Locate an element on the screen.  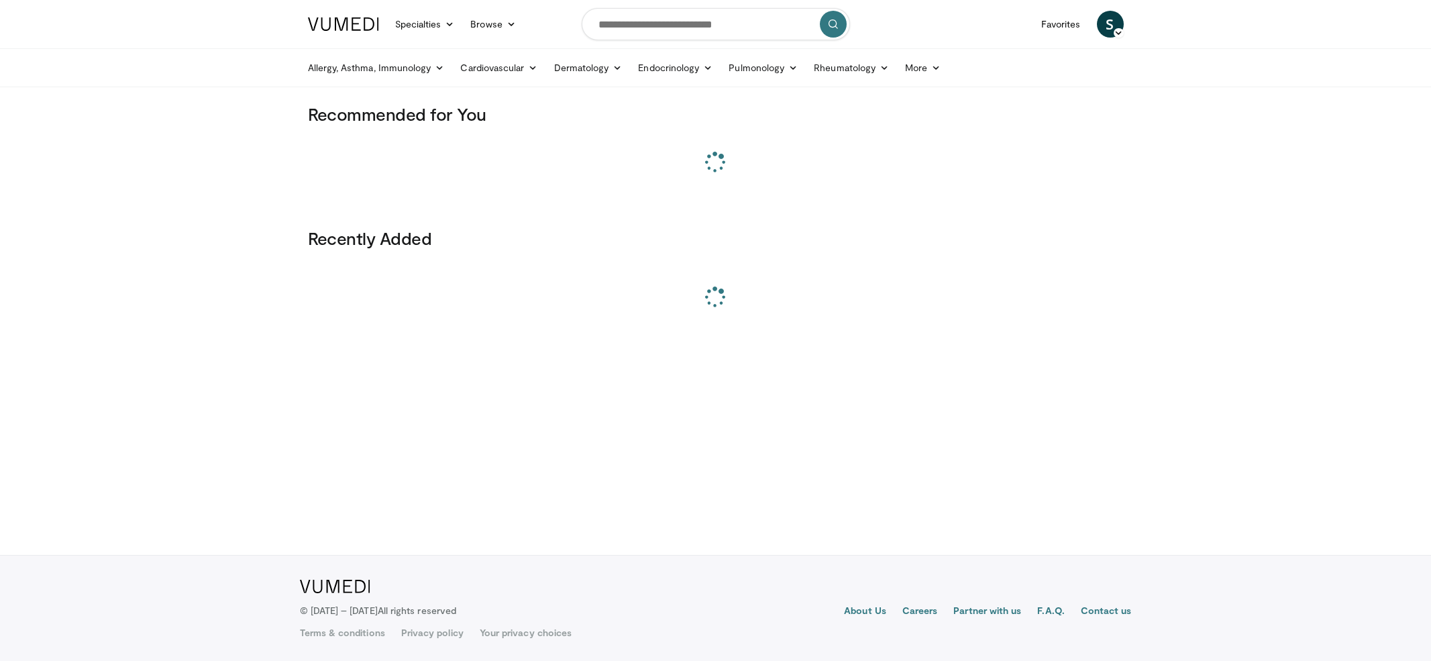
a: Pulmonology is located at coordinates (763, 68).